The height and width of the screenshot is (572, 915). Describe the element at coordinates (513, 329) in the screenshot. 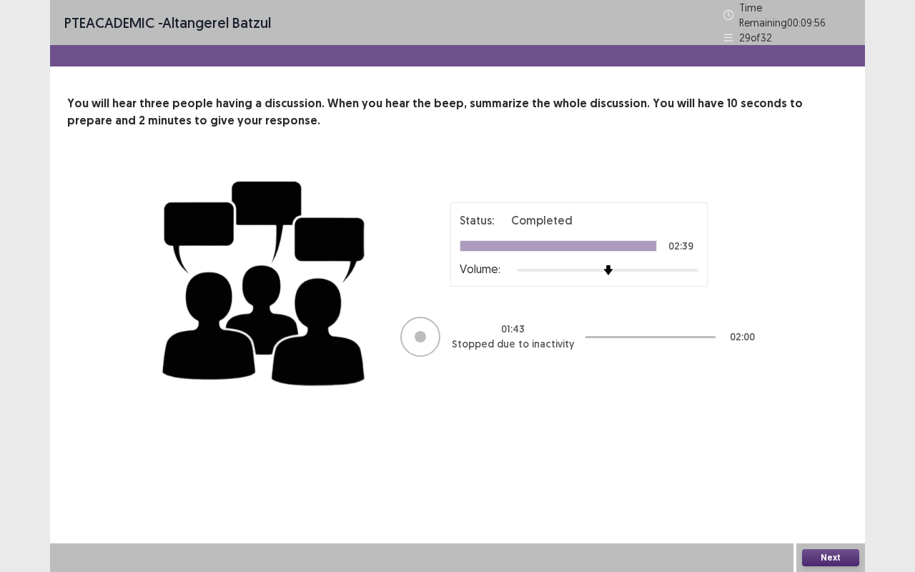

I see `p: 01 : 43` at that location.